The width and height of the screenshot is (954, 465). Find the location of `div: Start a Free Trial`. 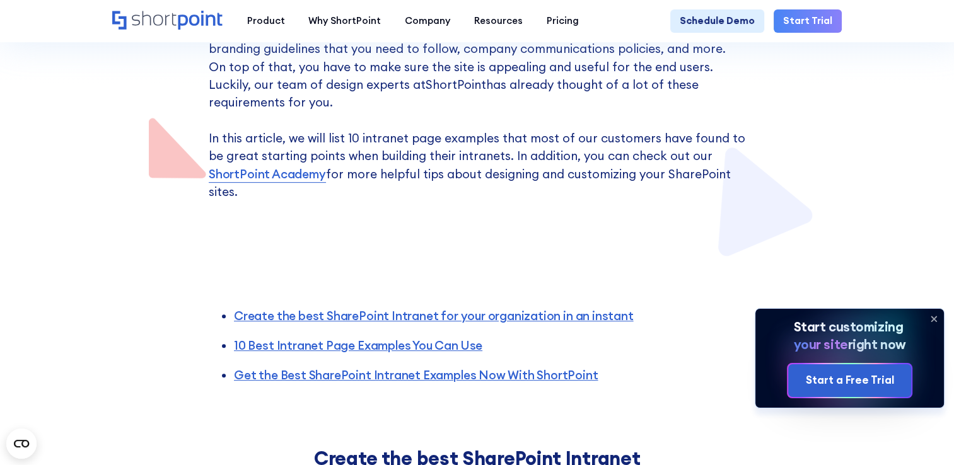

div: Start a Free Trial is located at coordinates (850, 381).